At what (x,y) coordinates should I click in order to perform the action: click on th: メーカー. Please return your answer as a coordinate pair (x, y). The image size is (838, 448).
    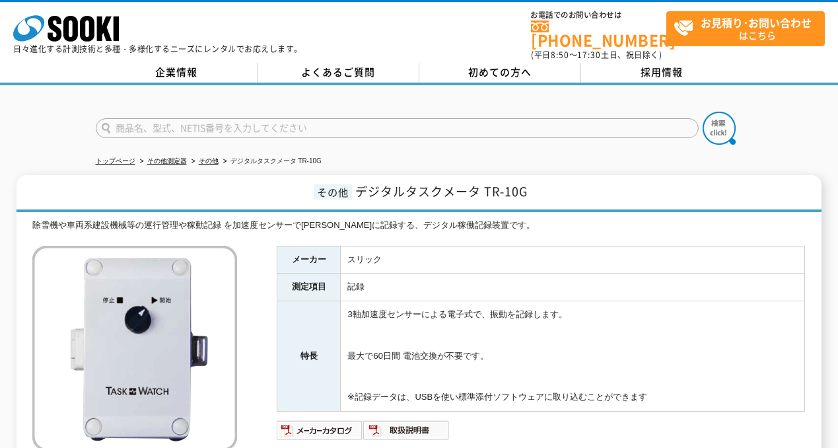
    Looking at the image, I should click on (309, 260).